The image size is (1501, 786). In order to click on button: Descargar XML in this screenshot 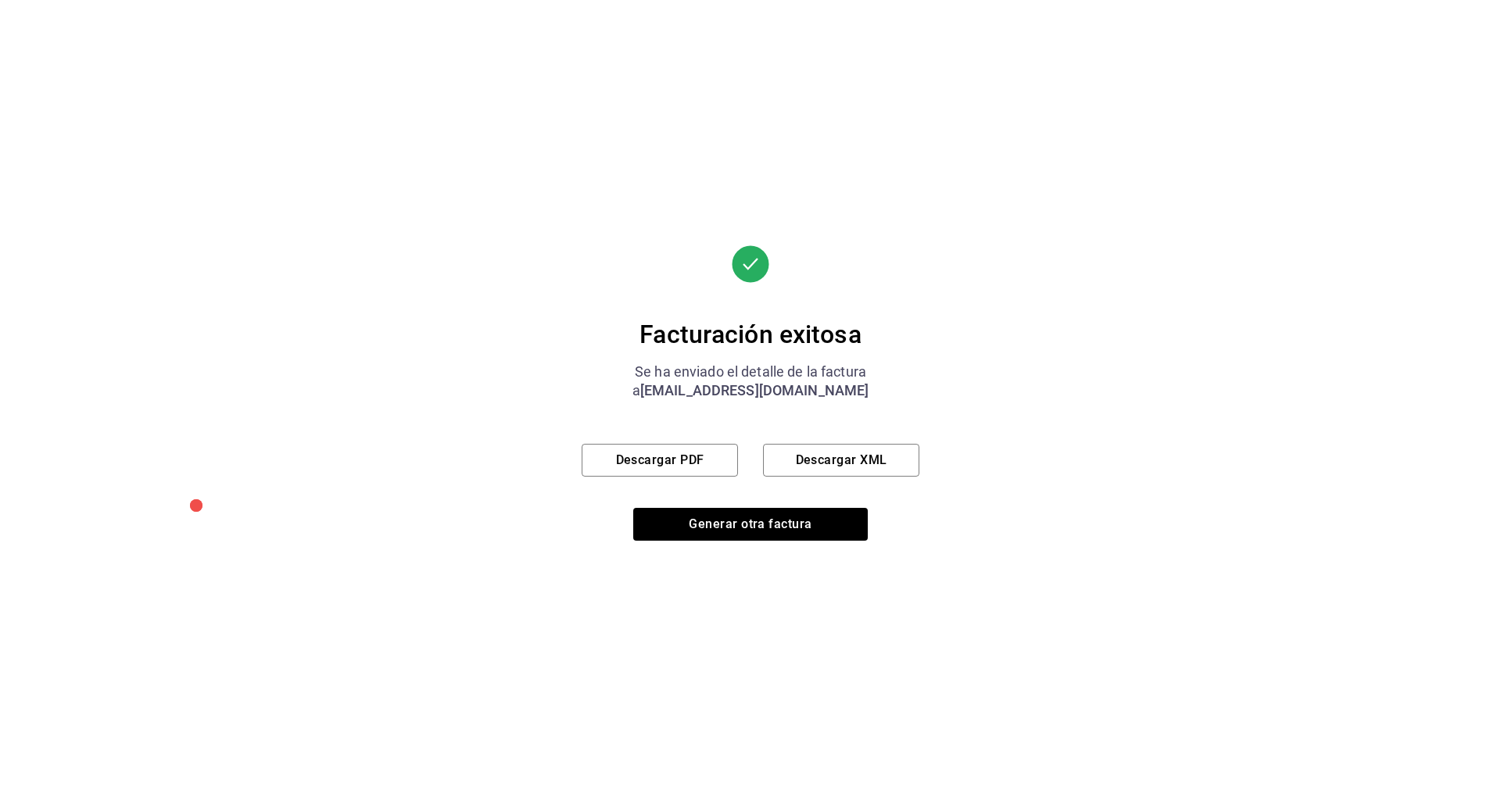, I will do `click(841, 460)`.